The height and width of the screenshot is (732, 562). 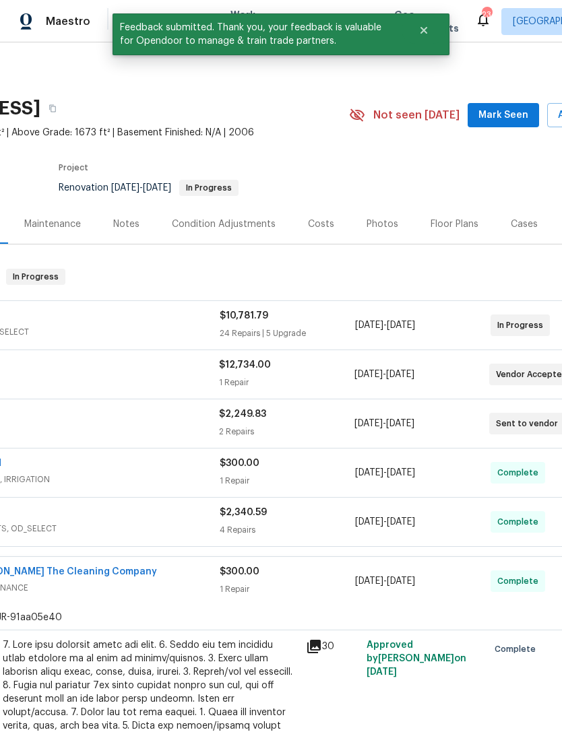 What do you see at coordinates (503, 115) in the screenshot?
I see `button: Mark Seen` at bounding box center [503, 115].